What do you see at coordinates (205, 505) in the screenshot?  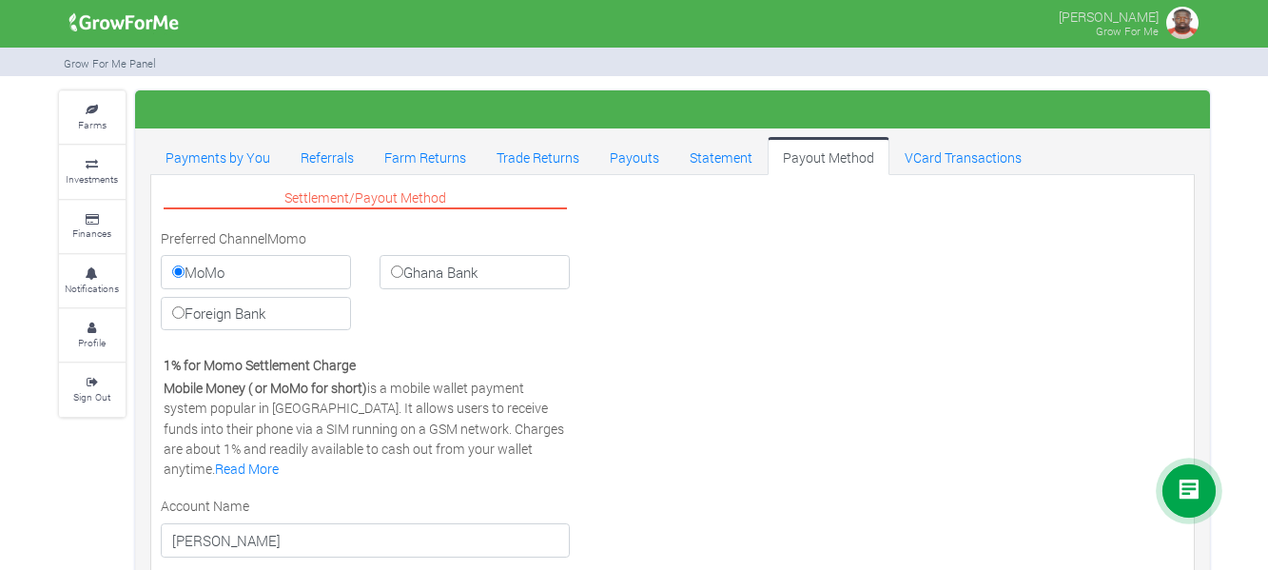 I see `label: Account Name` at bounding box center [205, 505].